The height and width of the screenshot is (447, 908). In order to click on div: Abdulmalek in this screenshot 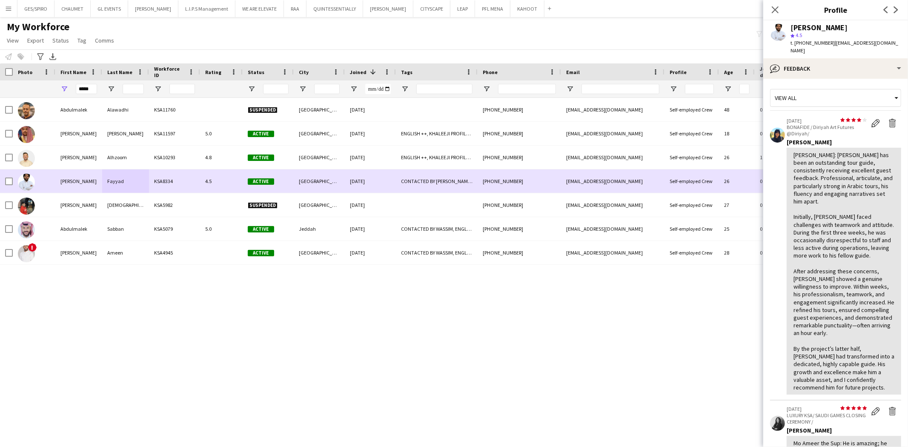, I will do `click(79, 229)`.